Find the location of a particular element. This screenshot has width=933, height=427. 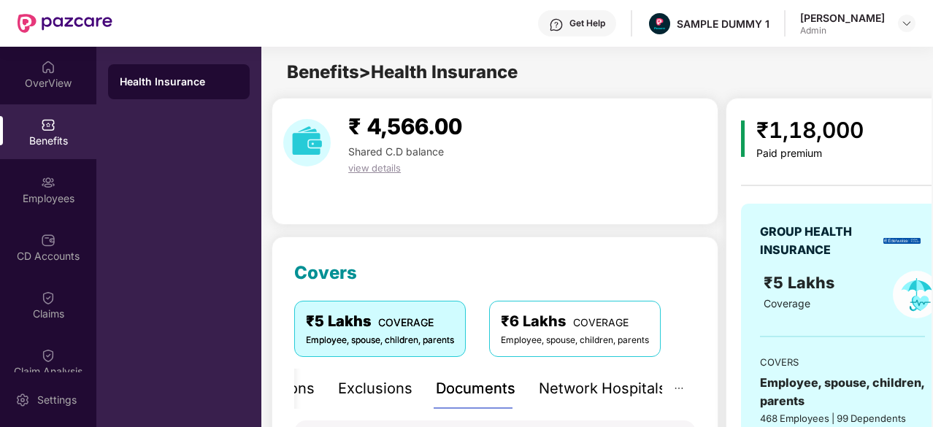

span: view details is located at coordinates (375, 168).